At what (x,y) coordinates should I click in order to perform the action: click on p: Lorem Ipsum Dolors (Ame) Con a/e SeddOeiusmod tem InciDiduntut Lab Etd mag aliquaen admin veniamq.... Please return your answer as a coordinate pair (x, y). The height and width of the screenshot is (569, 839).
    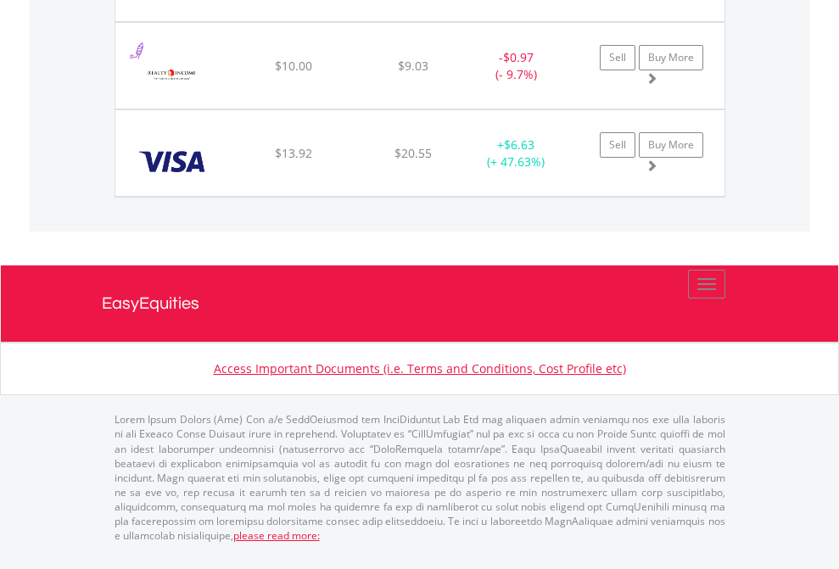
    Looking at the image, I should click on (420, 477).